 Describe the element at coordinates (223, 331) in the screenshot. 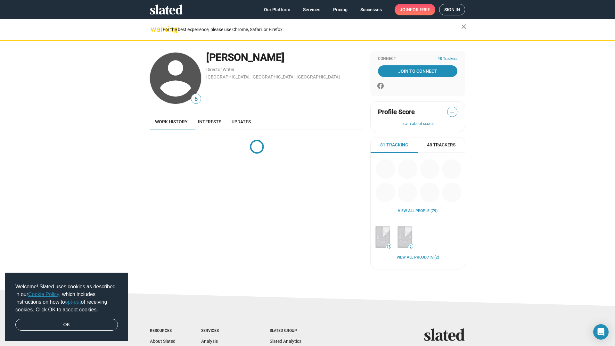

I see `div: Services` at that location.